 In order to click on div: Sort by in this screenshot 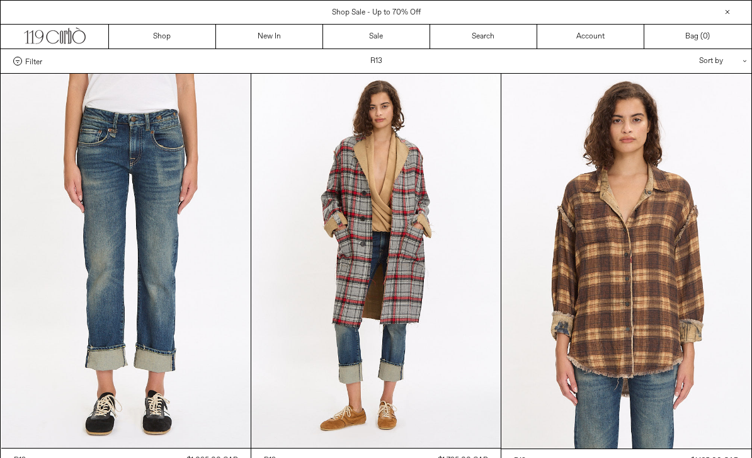, I will do `click(682, 61)`.